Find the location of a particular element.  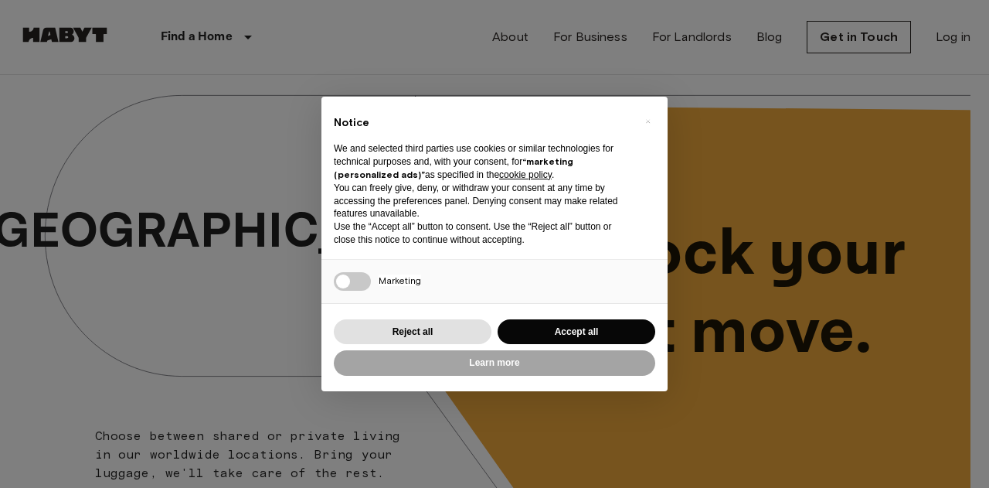

p: You can freely give, deny, or withdraw your consent at any time by accessing the preferences pane... is located at coordinates (482, 201).